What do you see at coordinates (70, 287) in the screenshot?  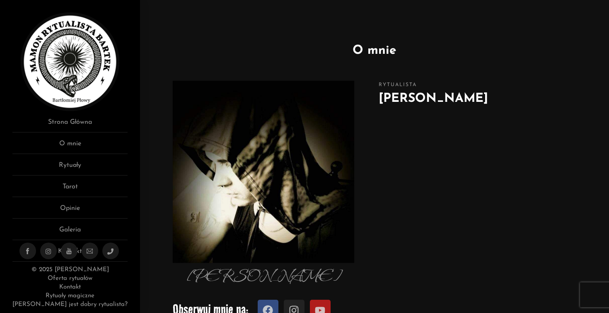 I see `a: Kontakt` at bounding box center [70, 287].